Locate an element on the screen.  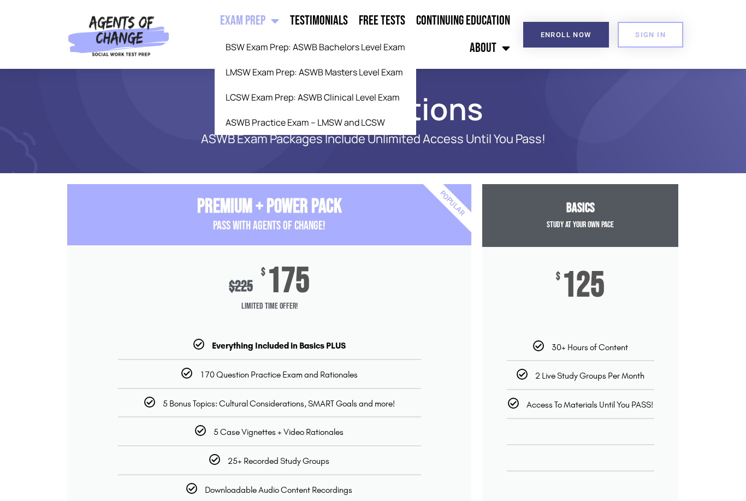
span: Access To Materials Until You PASS! is located at coordinates (590, 404).